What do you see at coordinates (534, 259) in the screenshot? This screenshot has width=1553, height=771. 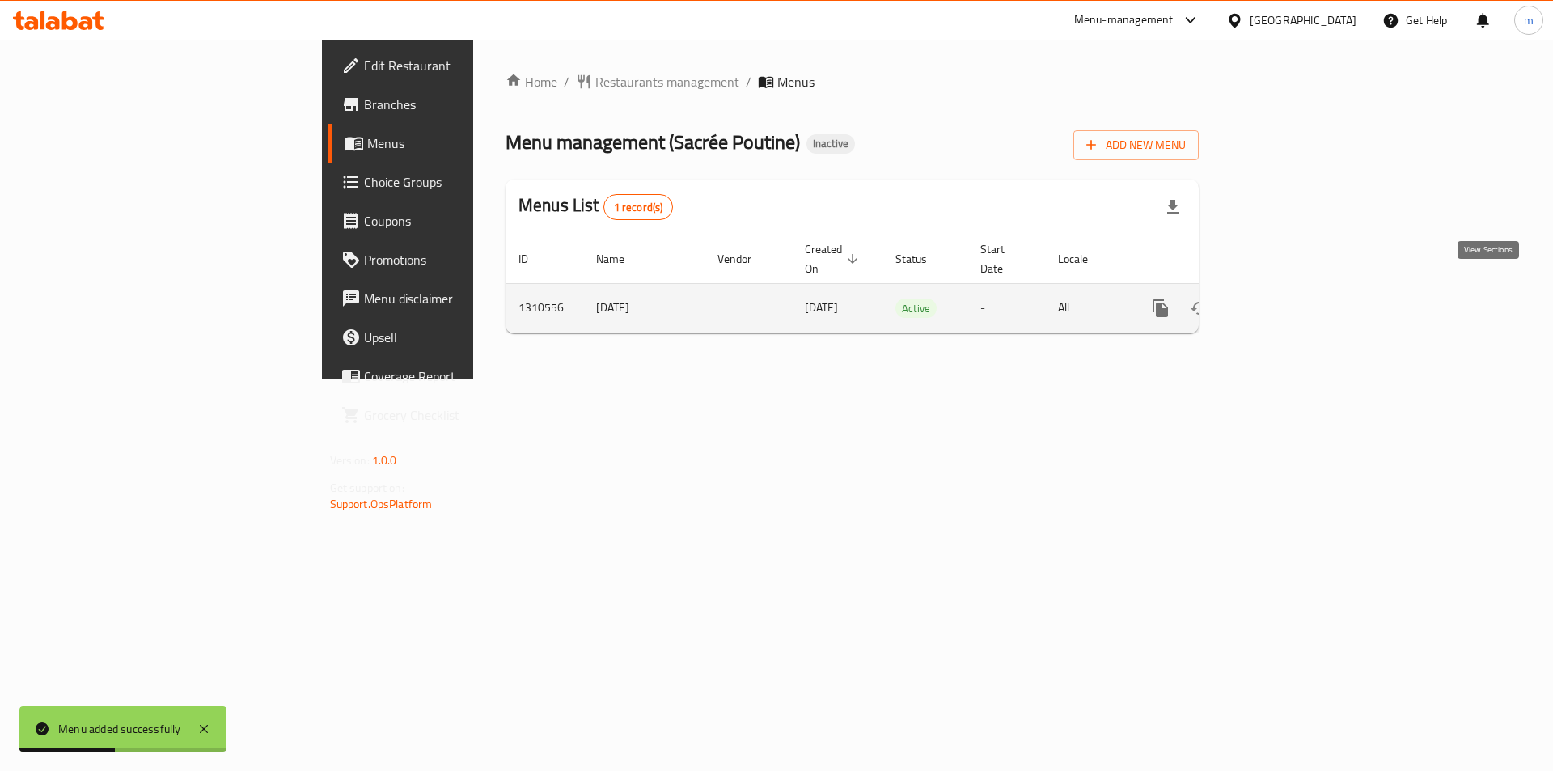 I see `span: ID` at bounding box center [534, 259].